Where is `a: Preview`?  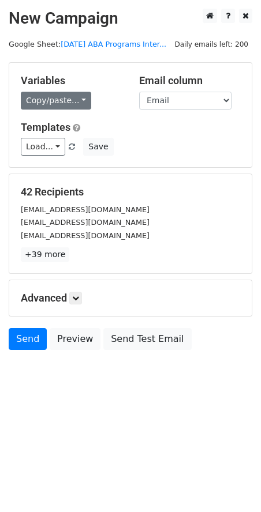
a: Preview is located at coordinates (75, 339).